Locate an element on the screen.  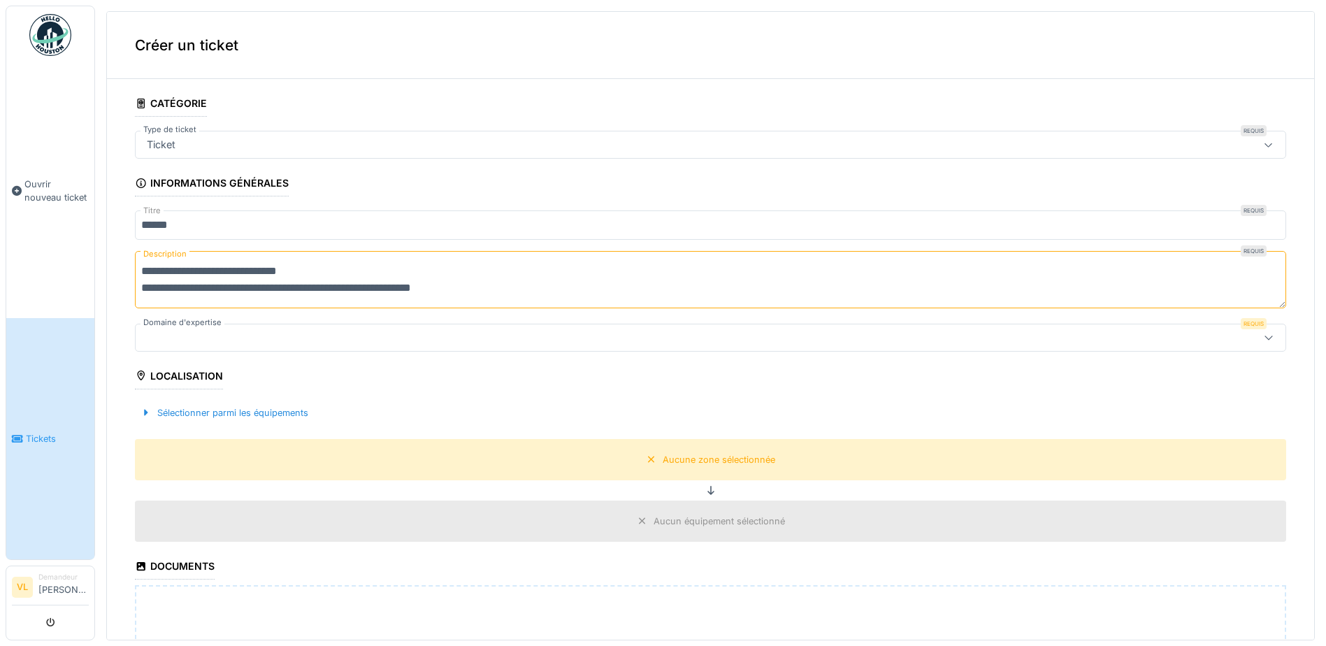
li: VL is located at coordinates (22, 587).